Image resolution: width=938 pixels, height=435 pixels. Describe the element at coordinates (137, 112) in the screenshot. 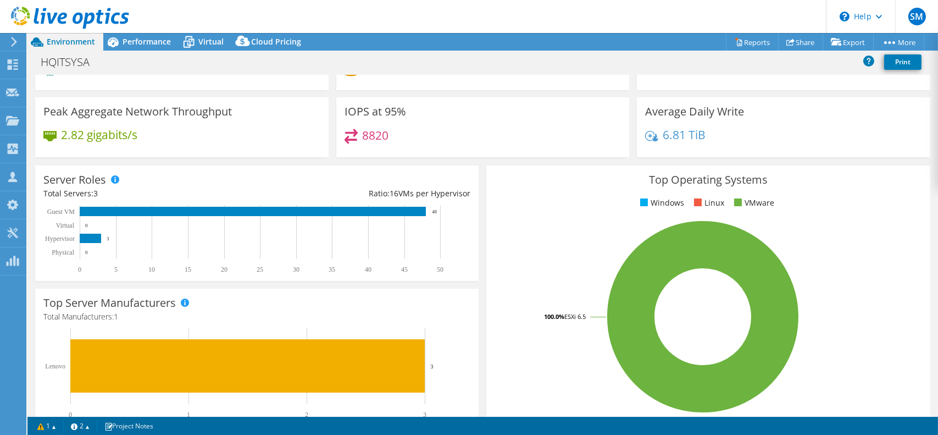

I see `h3: Peak Aggregate Network Throughput` at that location.